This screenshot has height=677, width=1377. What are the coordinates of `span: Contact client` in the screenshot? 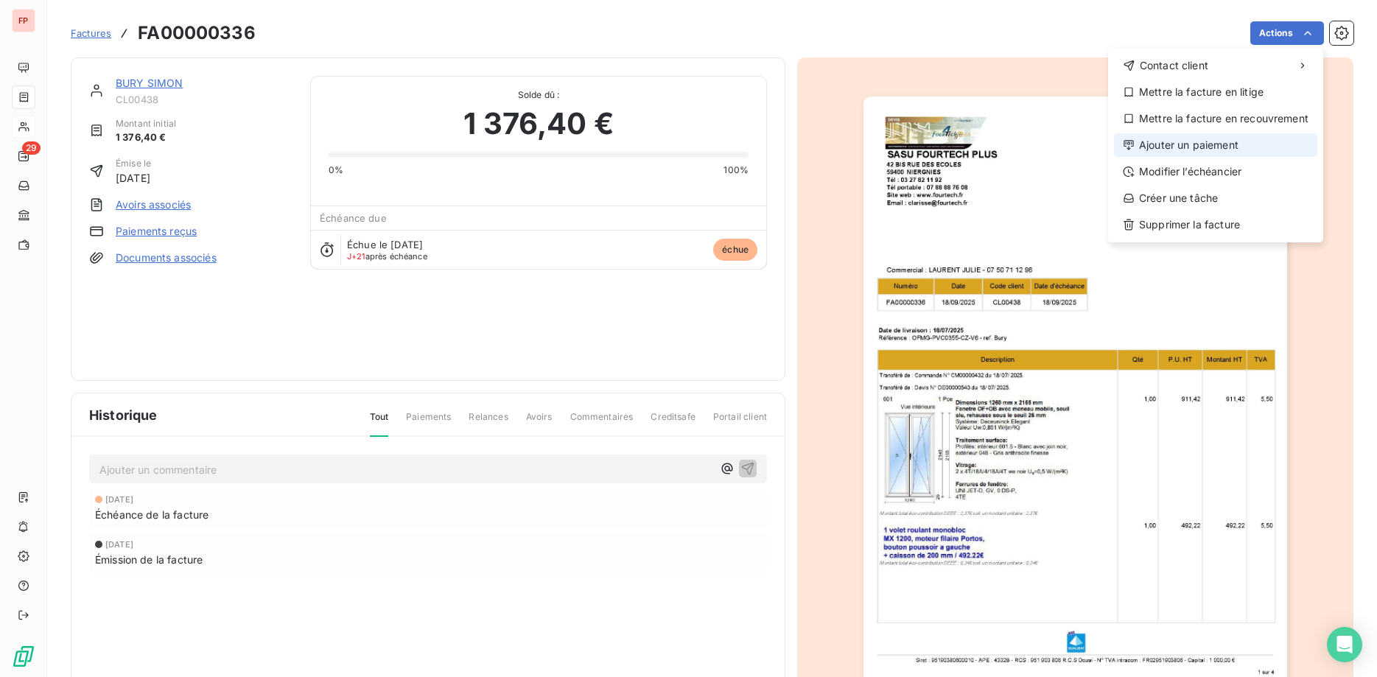 It's located at (1173, 66).